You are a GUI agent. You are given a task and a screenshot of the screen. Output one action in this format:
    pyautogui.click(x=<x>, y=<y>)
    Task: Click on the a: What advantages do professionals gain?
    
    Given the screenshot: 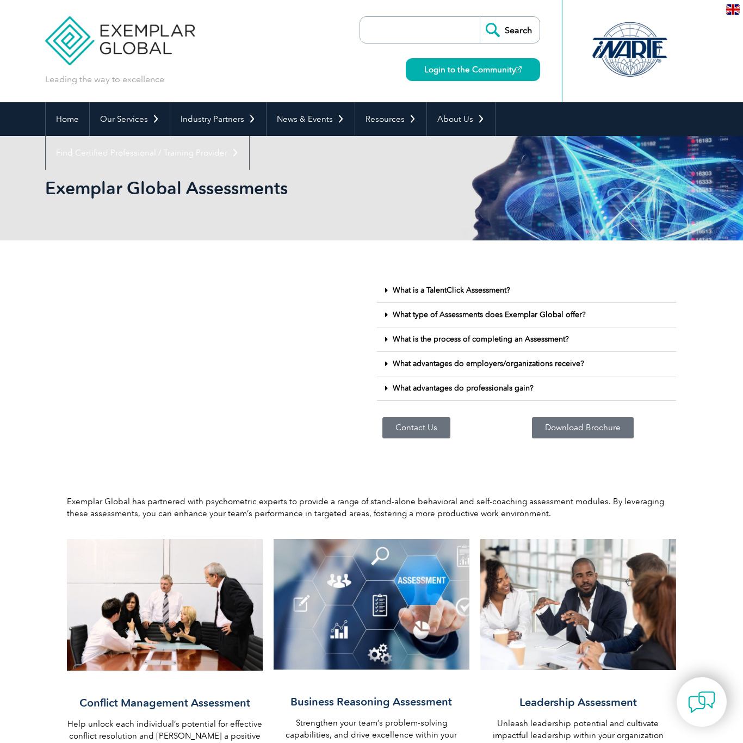 What is the action you would take?
    pyautogui.click(x=463, y=388)
    